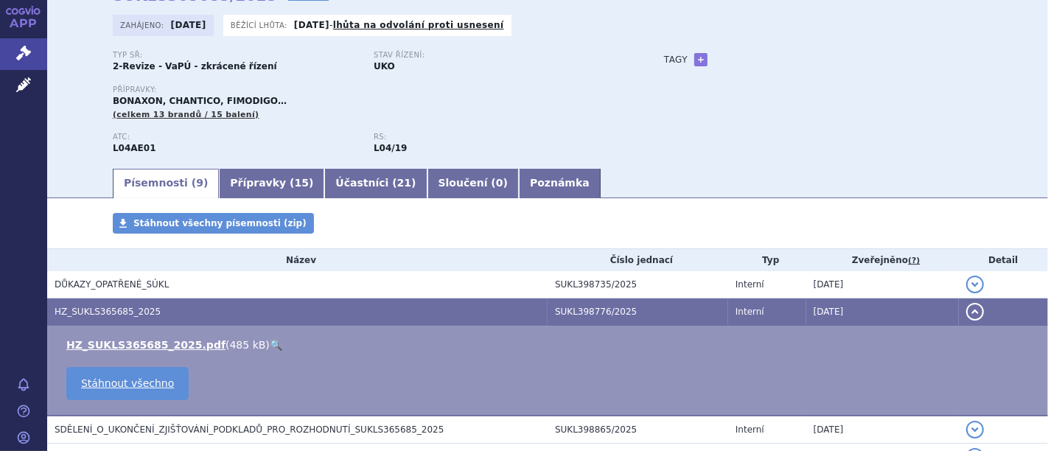  I want to click on p: Přípravky:, so click(374, 90).